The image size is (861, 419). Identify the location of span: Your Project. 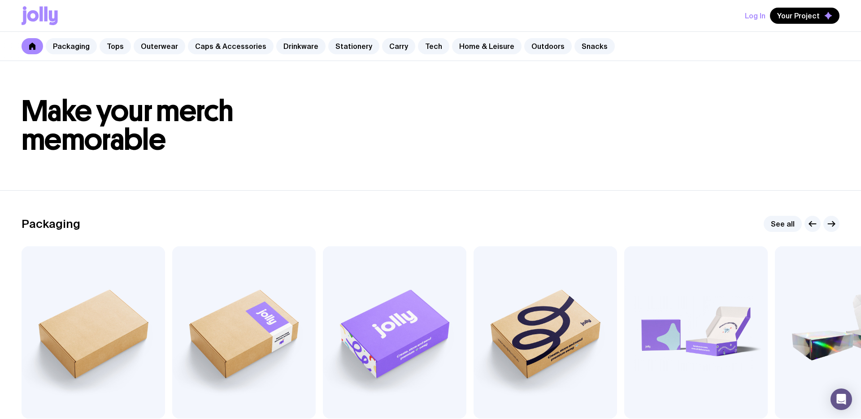
(798, 16).